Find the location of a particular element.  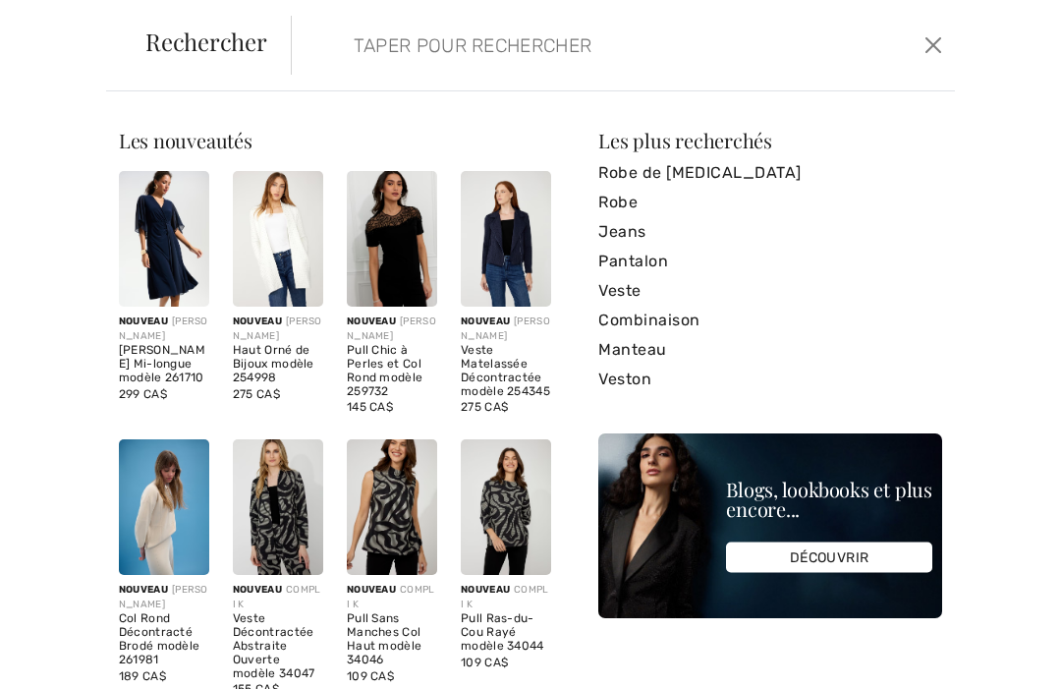

img: Haut Orné de Bijoux modèle 254998. Winter White is located at coordinates (278, 239).